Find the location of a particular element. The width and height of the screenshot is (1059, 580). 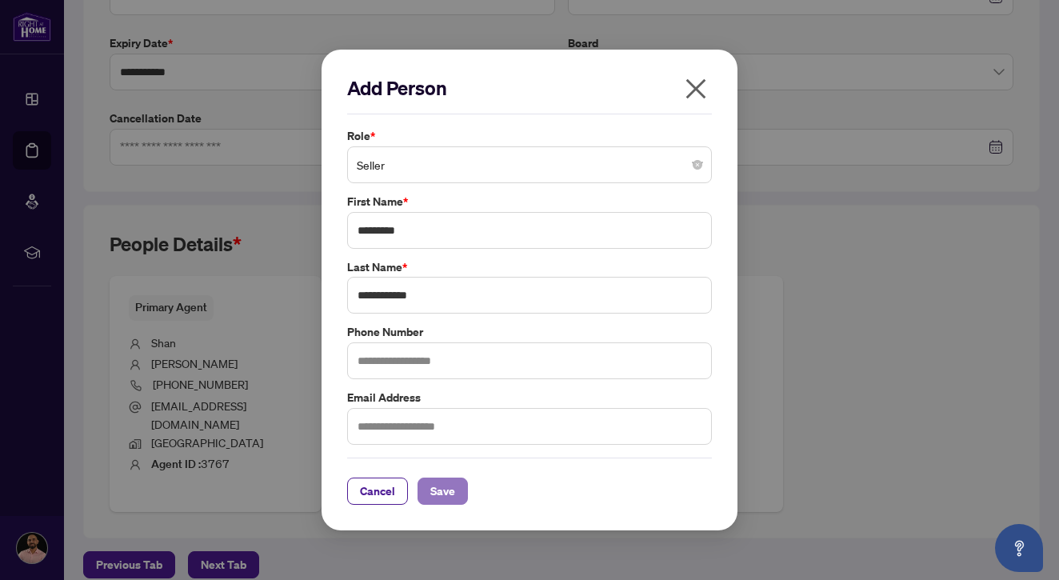

button: Save is located at coordinates (442, 491).